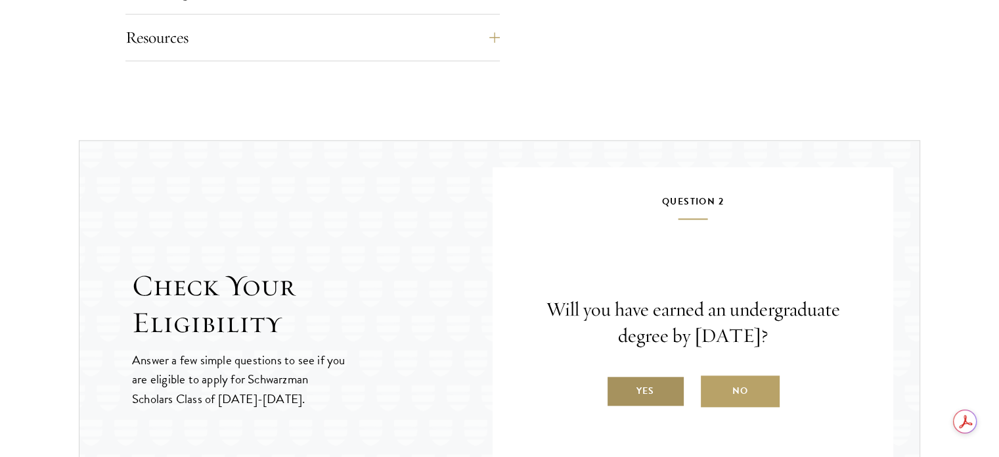 The height and width of the screenshot is (457, 999). Describe the element at coordinates (646, 391) in the screenshot. I see `label: Yes` at that location.